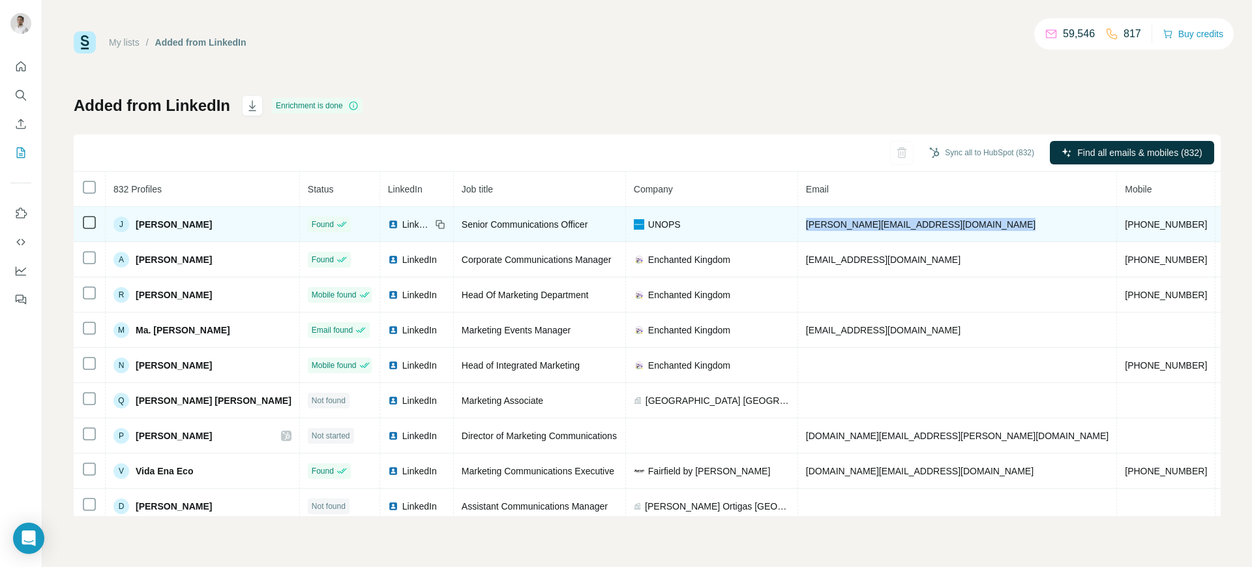 The image size is (1252, 567). What do you see at coordinates (1079, 34) in the screenshot?
I see `p: 59,546` at bounding box center [1079, 34].